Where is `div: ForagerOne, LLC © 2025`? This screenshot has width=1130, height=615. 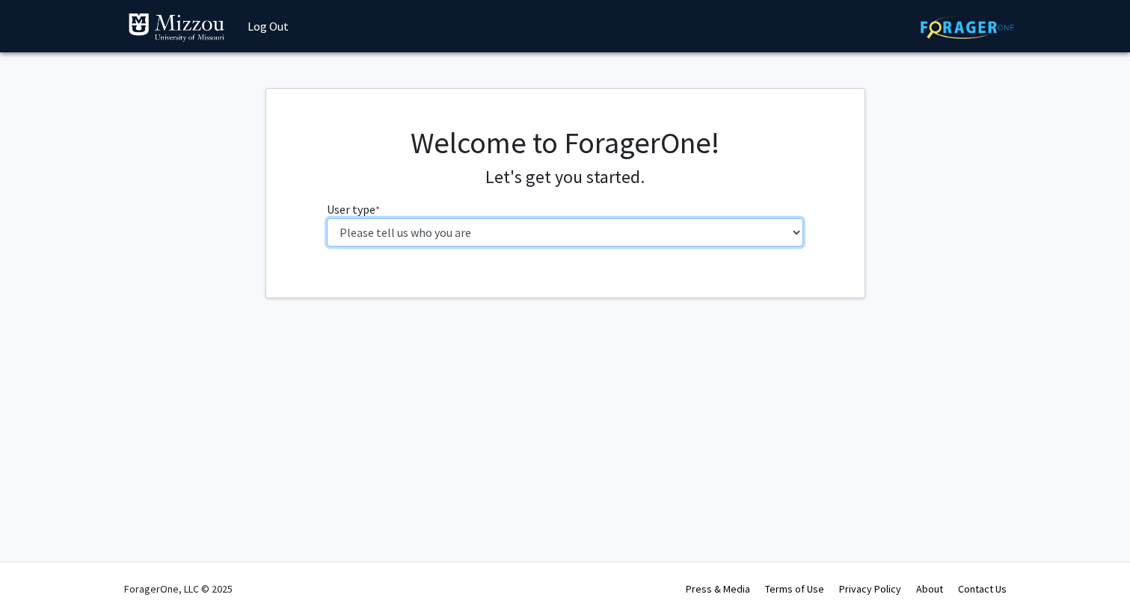
div: ForagerOne, LLC © 2025 is located at coordinates (178, 589).